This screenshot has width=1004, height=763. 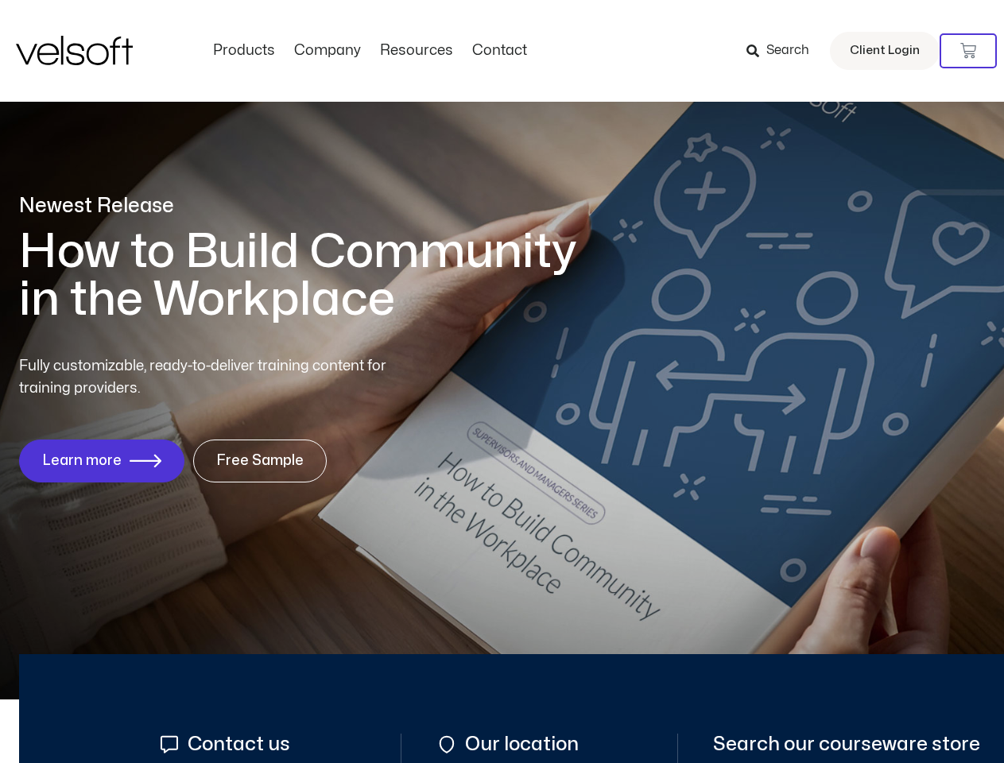 What do you see at coordinates (416, 51) in the screenshot?
I see `a: ResourcesMenu Toggle` at bounding box center [416, 51].